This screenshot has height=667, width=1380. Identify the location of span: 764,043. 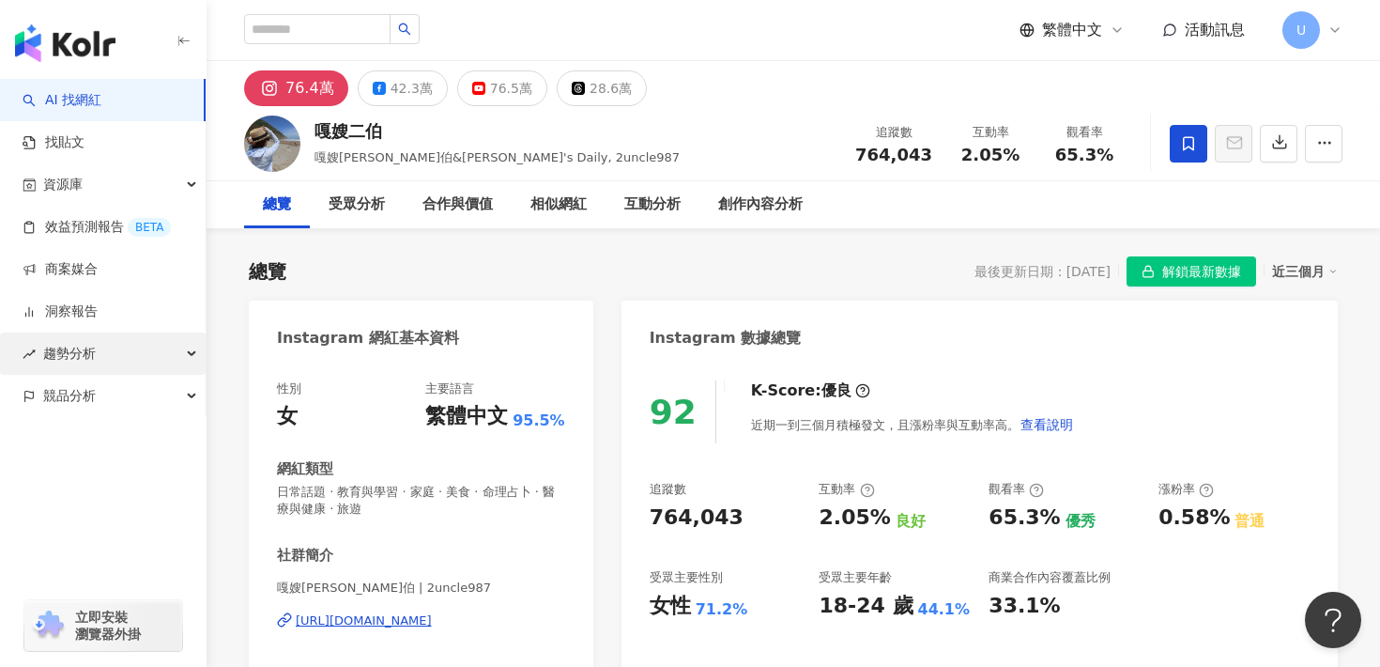
(894, 154).